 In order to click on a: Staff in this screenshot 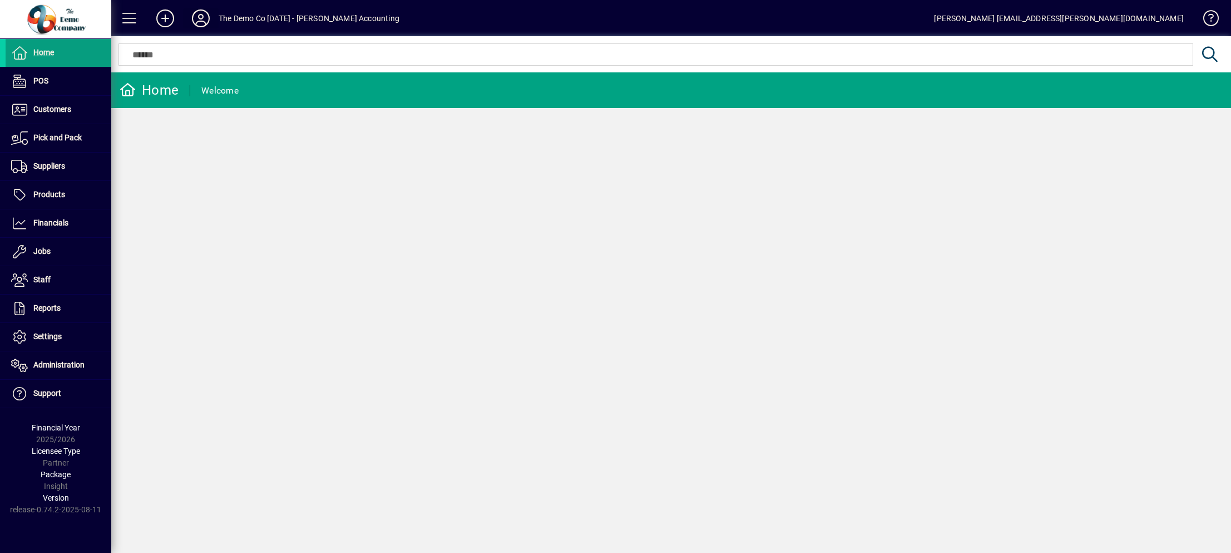, I will do `click(58, 280)`.